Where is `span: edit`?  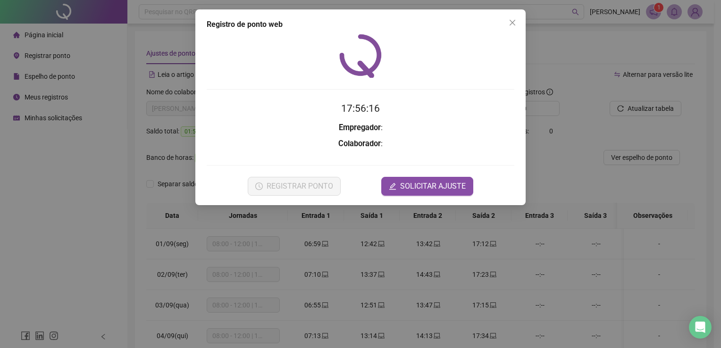 span: edit is located at coordinates (393, 187).